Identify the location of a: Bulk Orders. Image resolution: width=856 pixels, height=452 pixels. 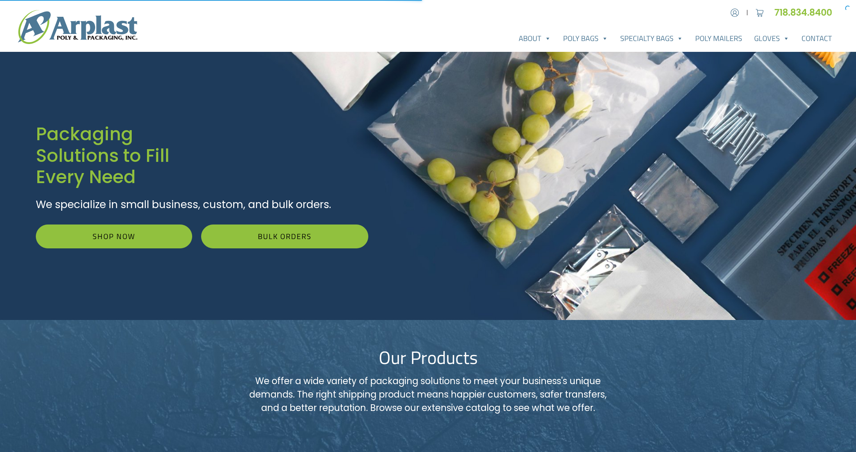
(285, 236).